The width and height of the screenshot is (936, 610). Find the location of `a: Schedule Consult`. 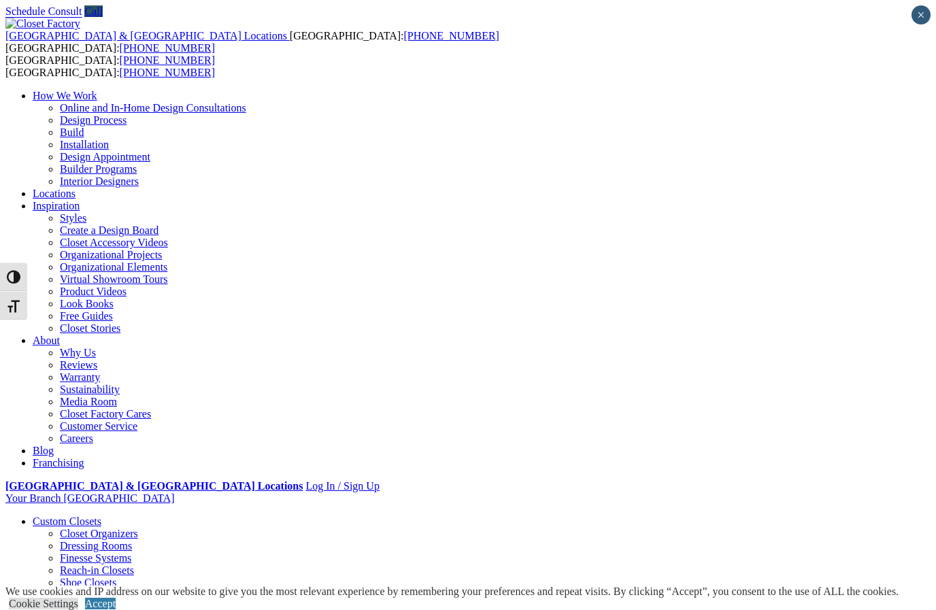

a: Schedule Consult is located at coordinates (44, 11).